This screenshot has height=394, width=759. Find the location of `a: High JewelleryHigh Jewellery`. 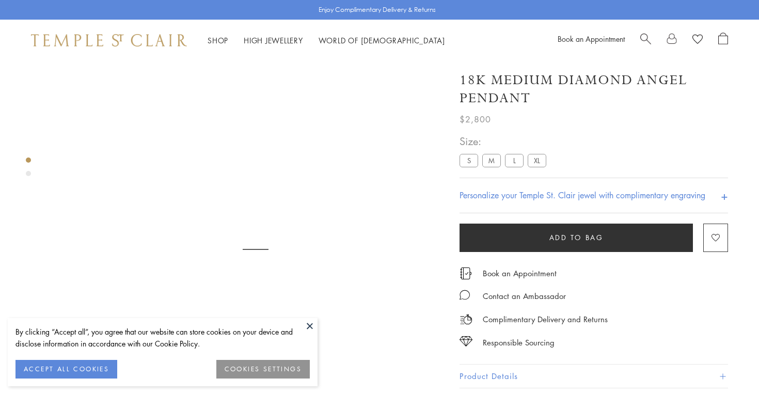

a: High JewelleryHigh Jewellery is located at coordinates (273, 40).